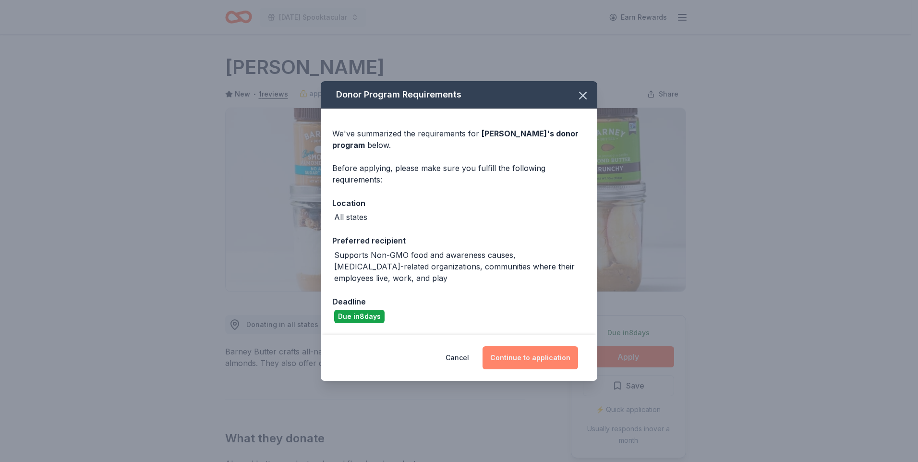  I want to click on button: Cancel, so click(457, 358).